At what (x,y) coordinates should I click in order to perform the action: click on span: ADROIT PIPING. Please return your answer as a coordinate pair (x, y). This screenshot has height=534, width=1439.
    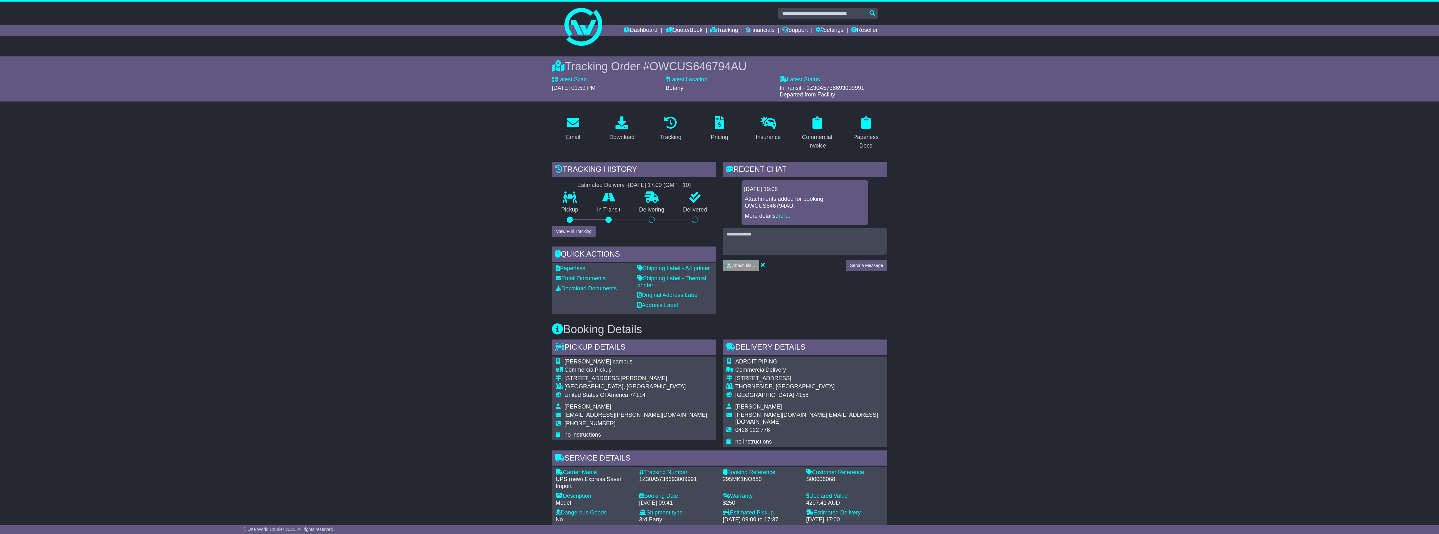
    Looking at the image, I should click on (756, 361).